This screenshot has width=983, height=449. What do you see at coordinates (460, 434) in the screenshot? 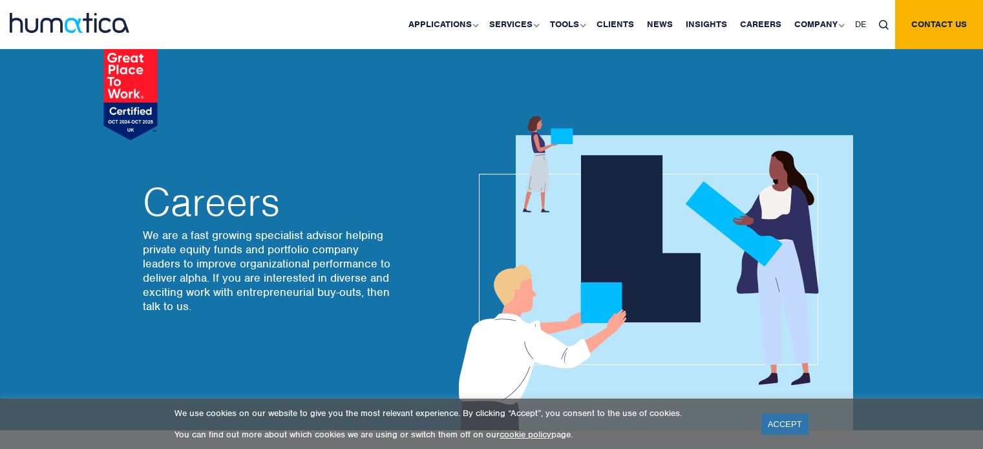
I see `p: You can find out more about which cookies we are using or switch them off on our page.` at bounding box center [460, 434].